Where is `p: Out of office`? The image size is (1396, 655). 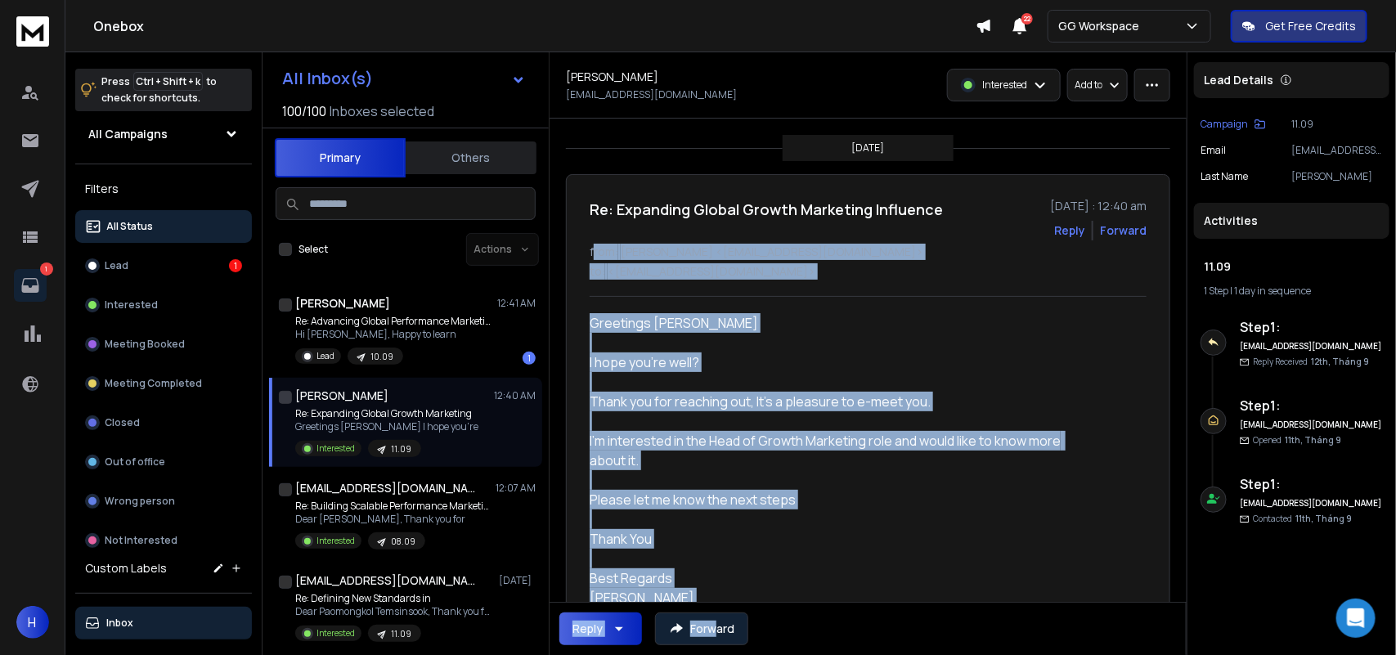
p: Out of office is located at coordinates (135, 462).